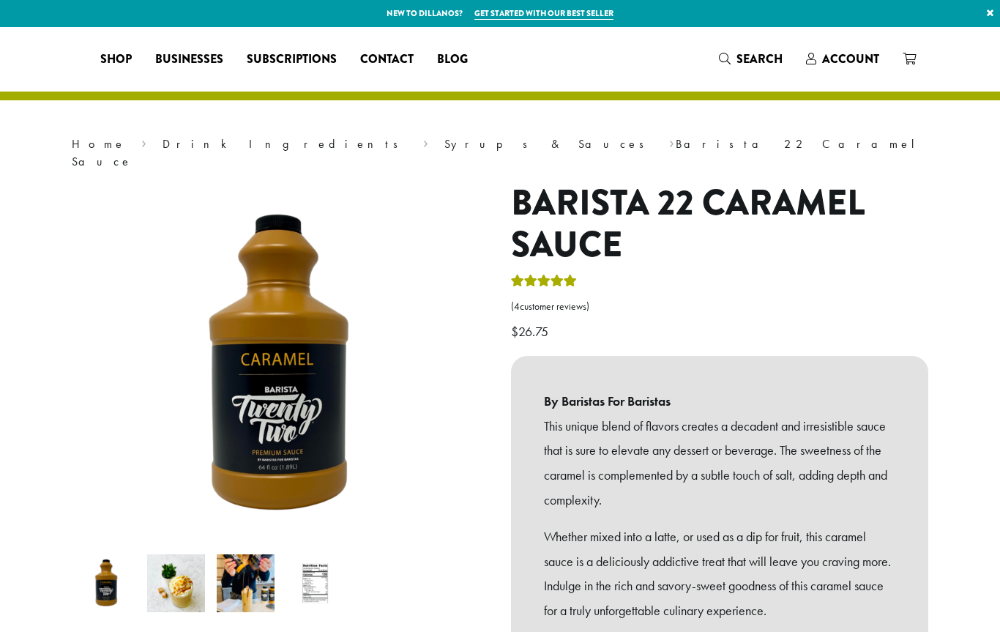  Describe the element at coordinates (750, 59) in the screenshot. I see `a: Search` at that location.